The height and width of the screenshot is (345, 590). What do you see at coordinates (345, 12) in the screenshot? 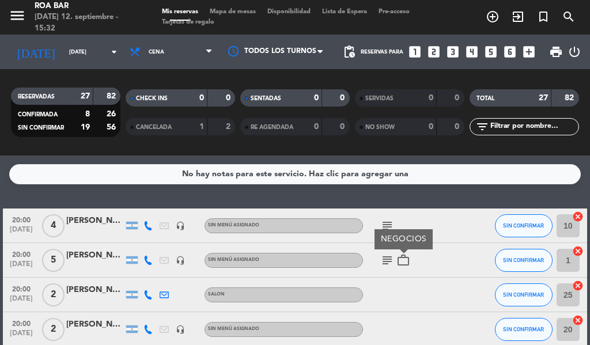
I see `span: Lista de Espera` at bounding box center [345, 12].